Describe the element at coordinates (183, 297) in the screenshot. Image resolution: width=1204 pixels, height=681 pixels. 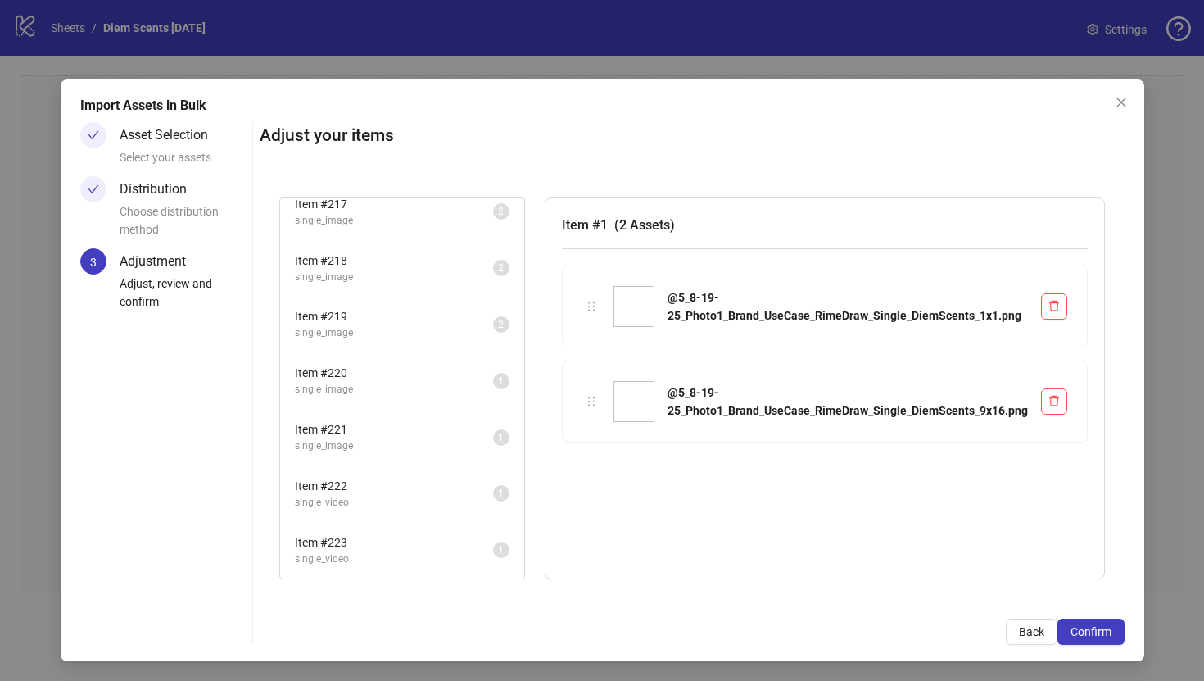
I see `div: Adjust, review and confirm` at that location.